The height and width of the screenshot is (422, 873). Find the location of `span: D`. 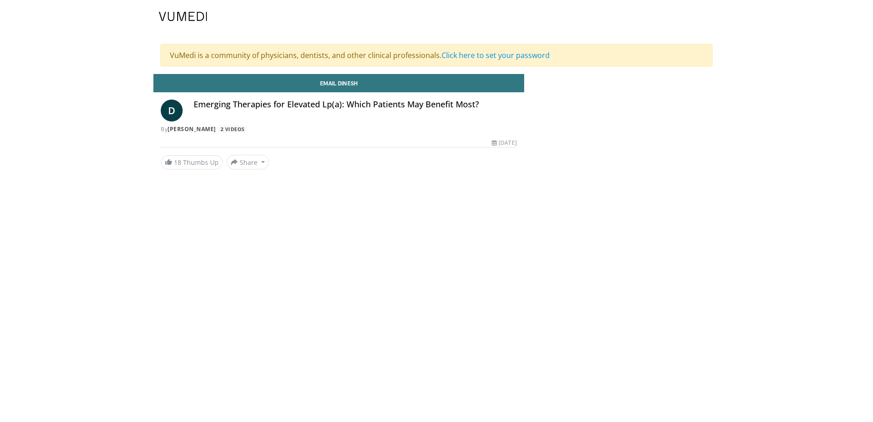

span: D is located at coordinates (172, 111).